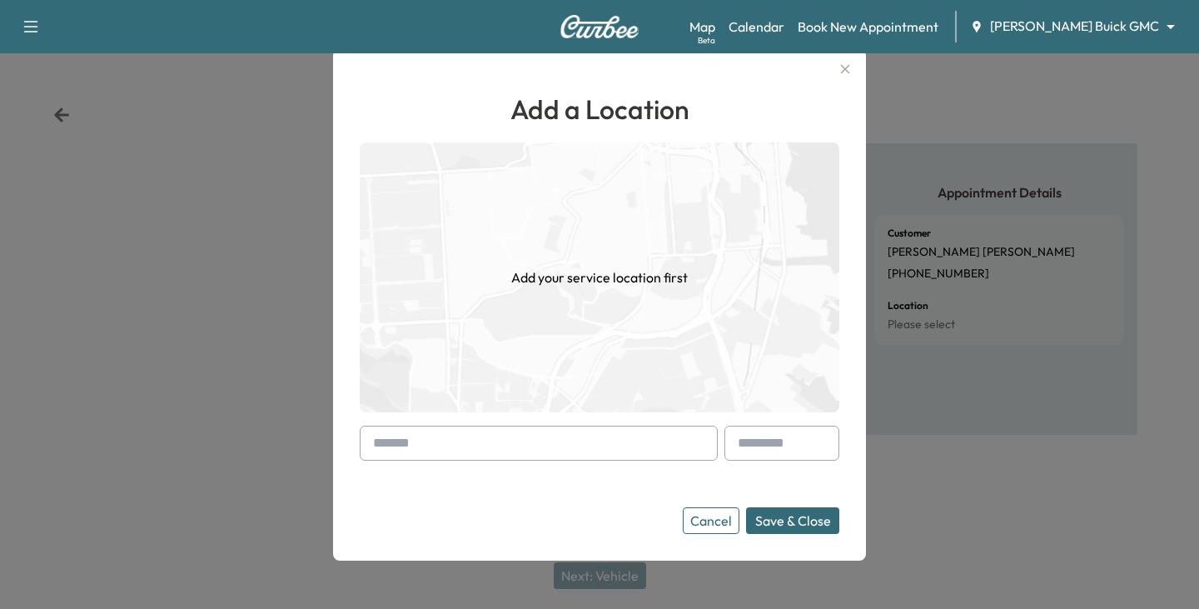 This screenshot has width=1199, height=609. I want to click on h1: Add your service location first, so click(600, 277).